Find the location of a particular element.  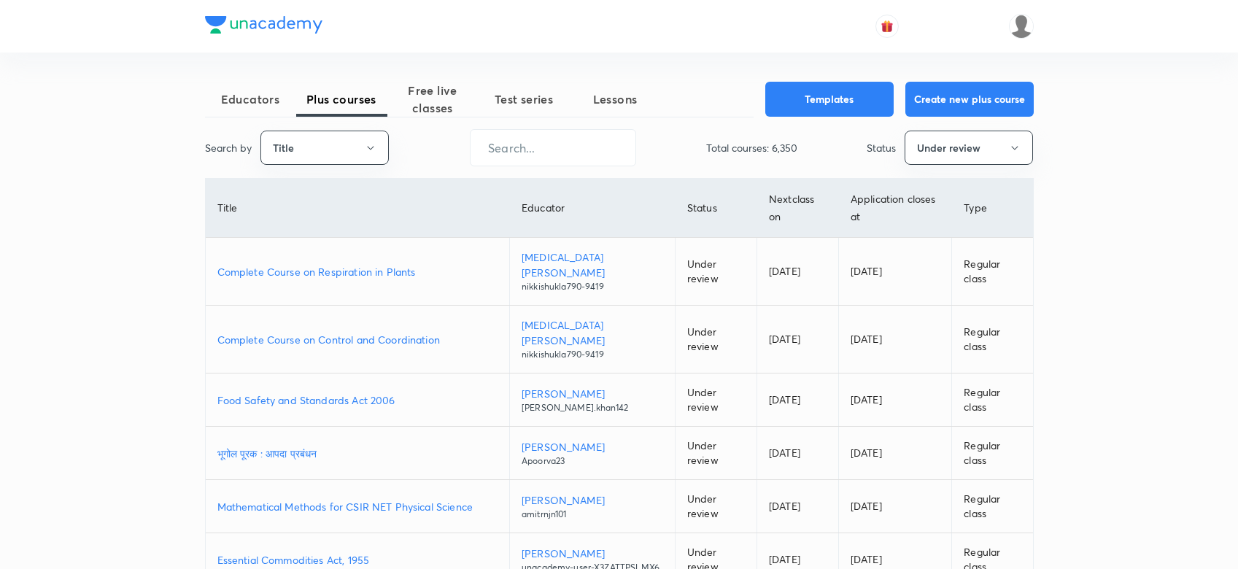

a: Complete Course on Respiration in Plants is located at coordinates (357, 271).